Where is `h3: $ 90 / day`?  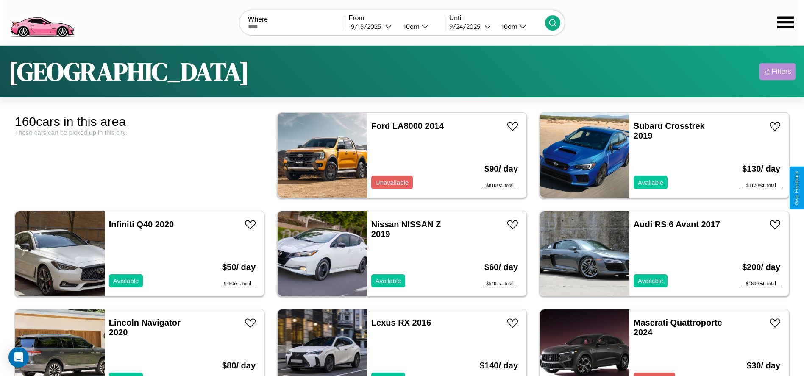 h3: $ 90 / day is located at coordinates (501, 169).